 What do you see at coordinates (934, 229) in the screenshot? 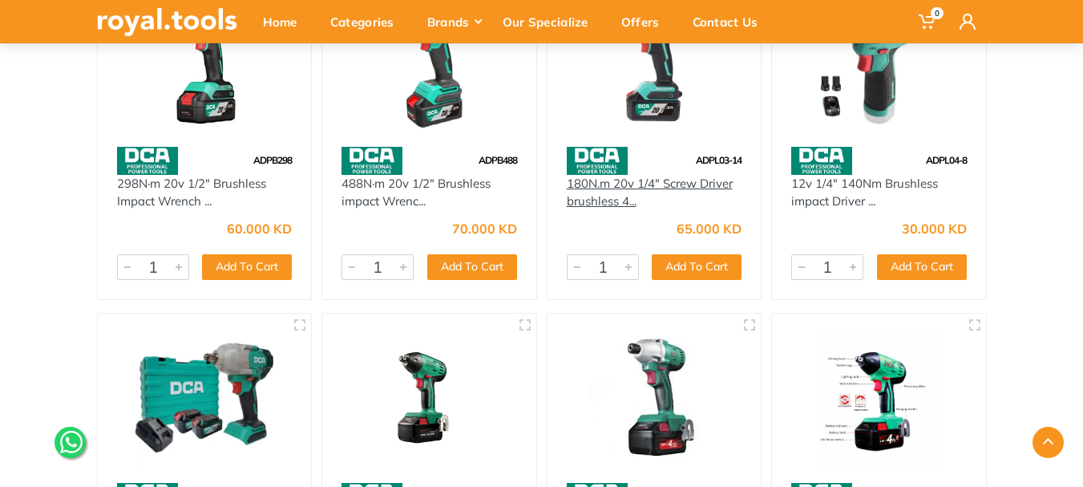
I see `div: 30.000 KD` at bounding box center [934, 229].